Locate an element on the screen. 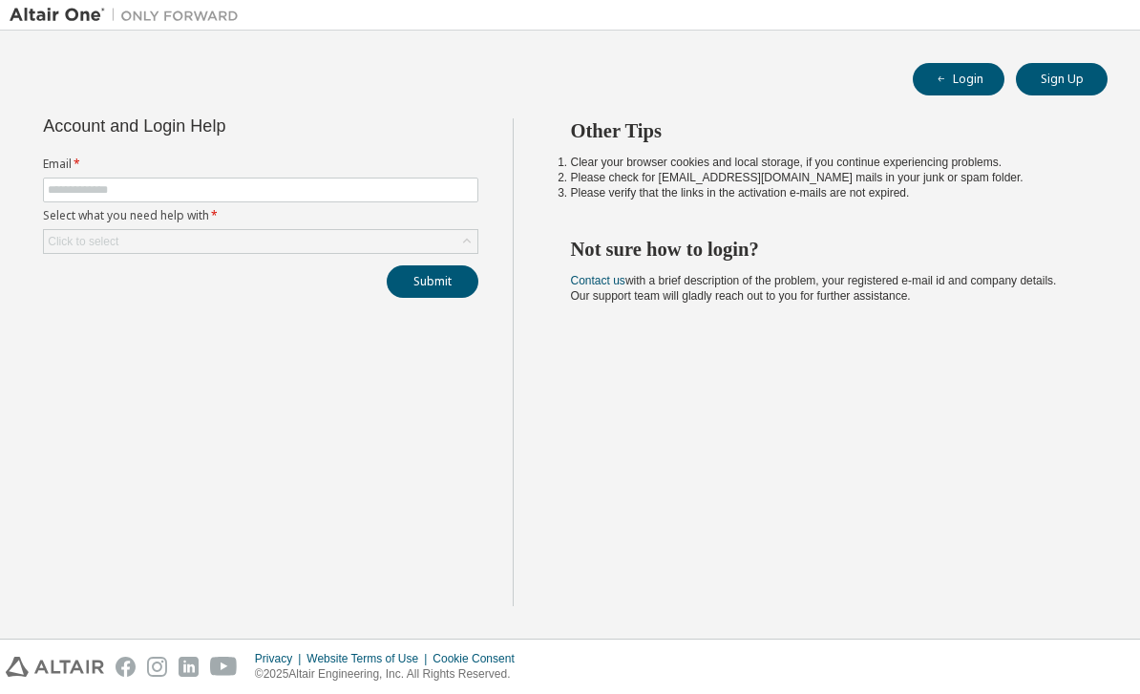  h2: Other Tips is located at coordinates (822, 131).